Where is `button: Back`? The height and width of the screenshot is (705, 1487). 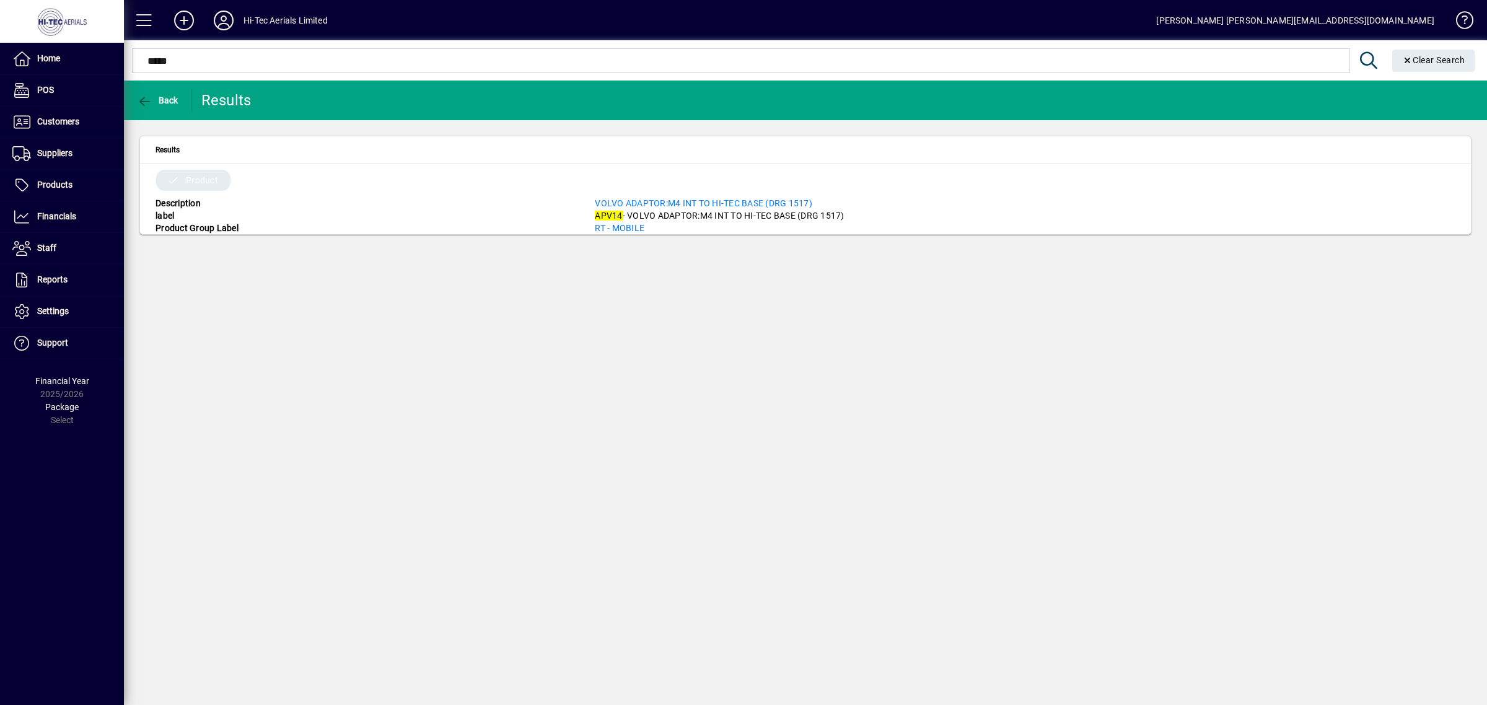
button: Back is located at coordinates (157, 100).